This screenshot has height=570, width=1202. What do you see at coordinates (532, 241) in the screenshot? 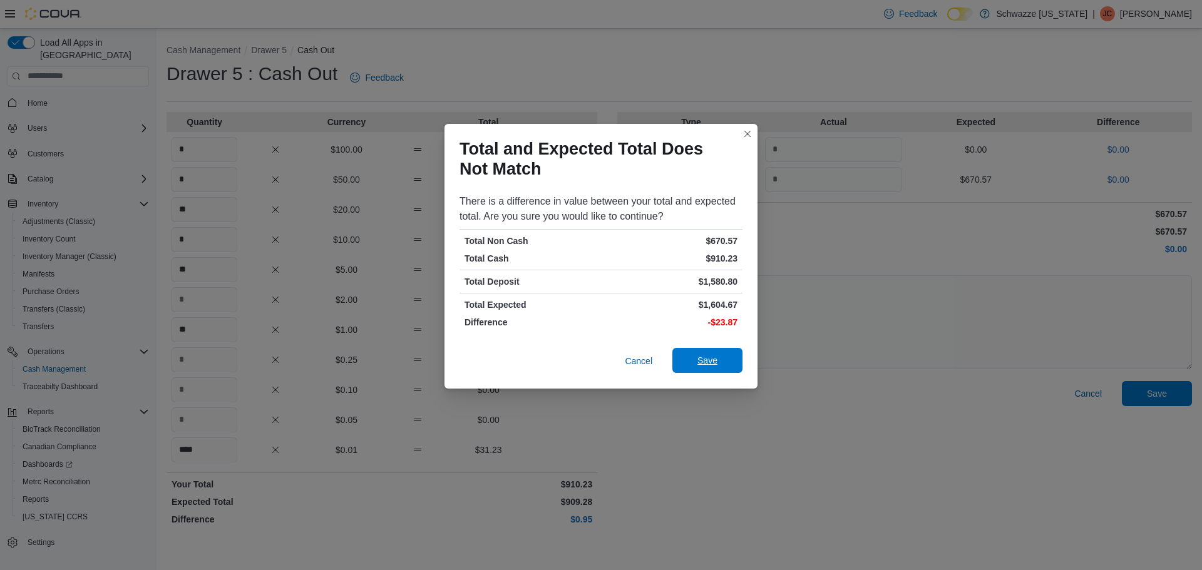
I see `p: Total Non Cash` at bounding box center [532, 241].